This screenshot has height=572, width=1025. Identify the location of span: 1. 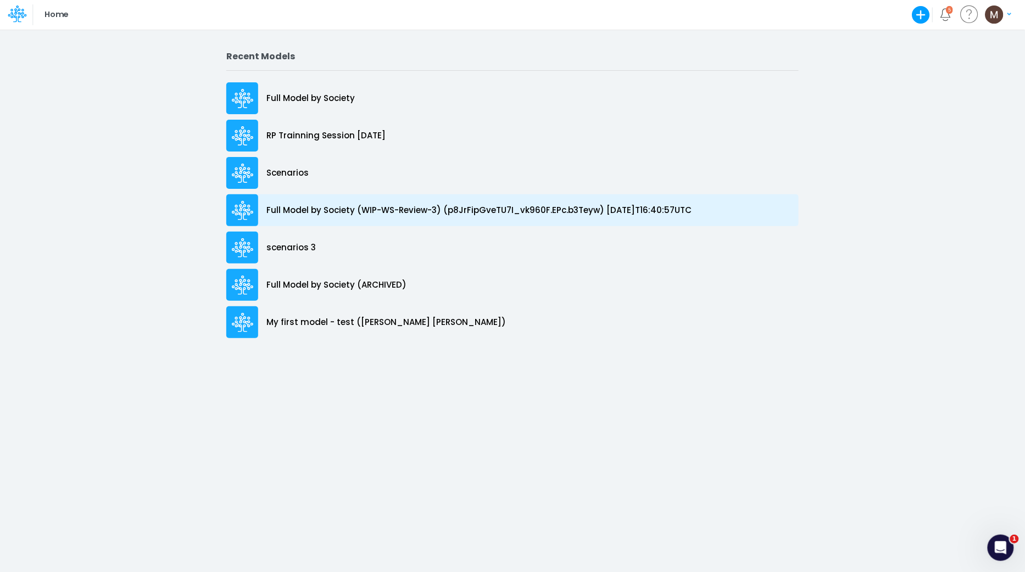
(1015, 539).